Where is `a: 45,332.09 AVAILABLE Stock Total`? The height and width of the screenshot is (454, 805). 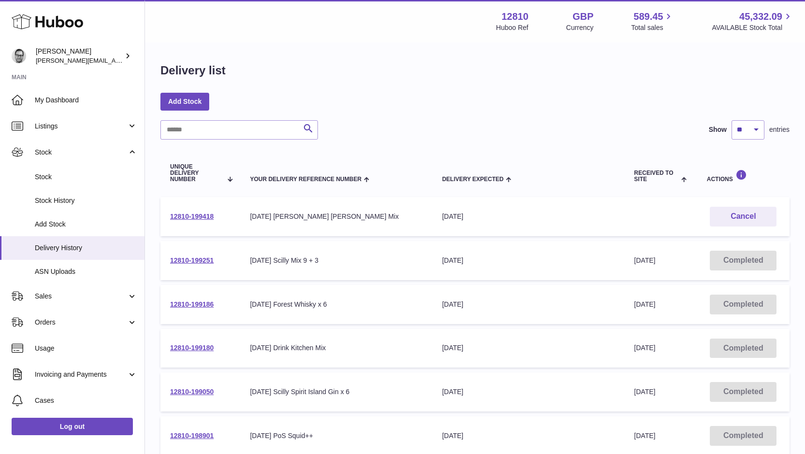
a: 45,332.09 AVAILABLE Stock Total is located at coordinates (752, 21).